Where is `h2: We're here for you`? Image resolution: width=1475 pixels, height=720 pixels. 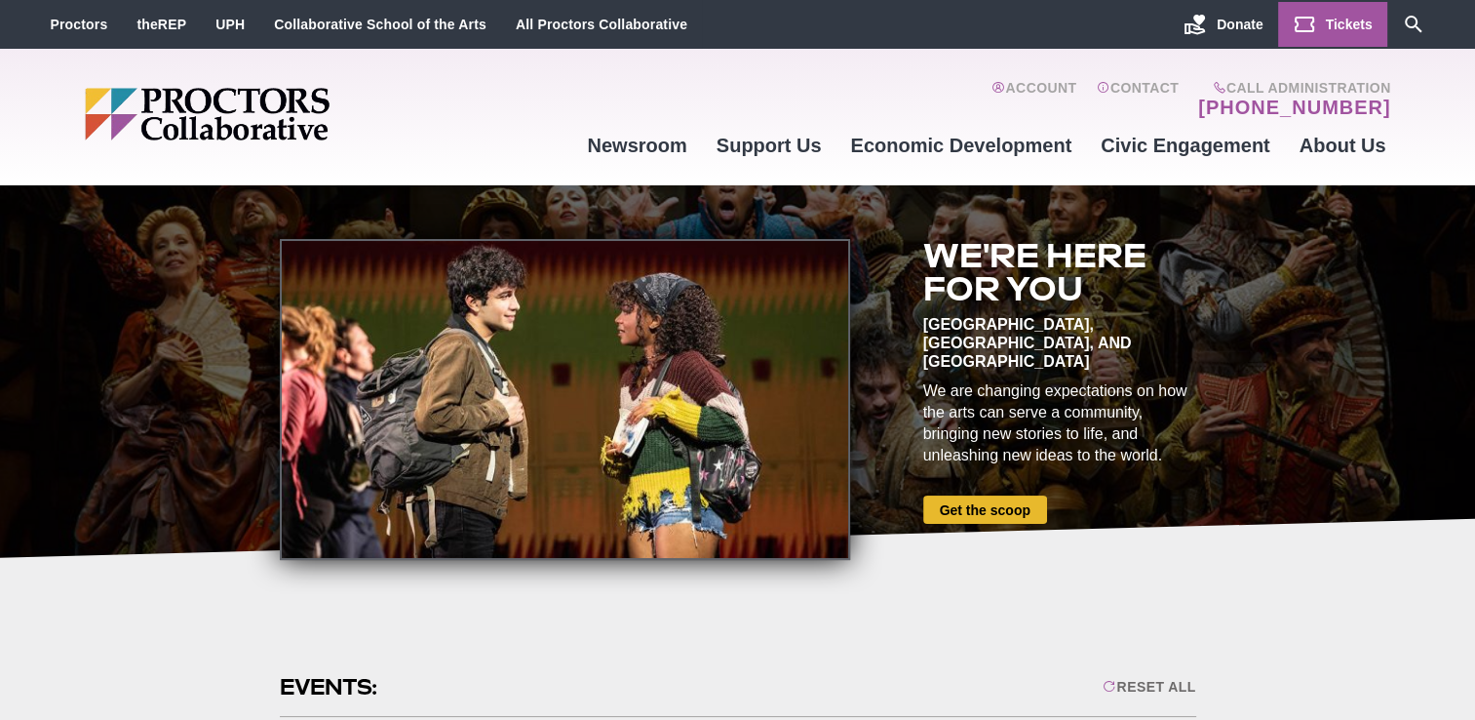
h2: We're here for you is located at coordinates (1060, 272).